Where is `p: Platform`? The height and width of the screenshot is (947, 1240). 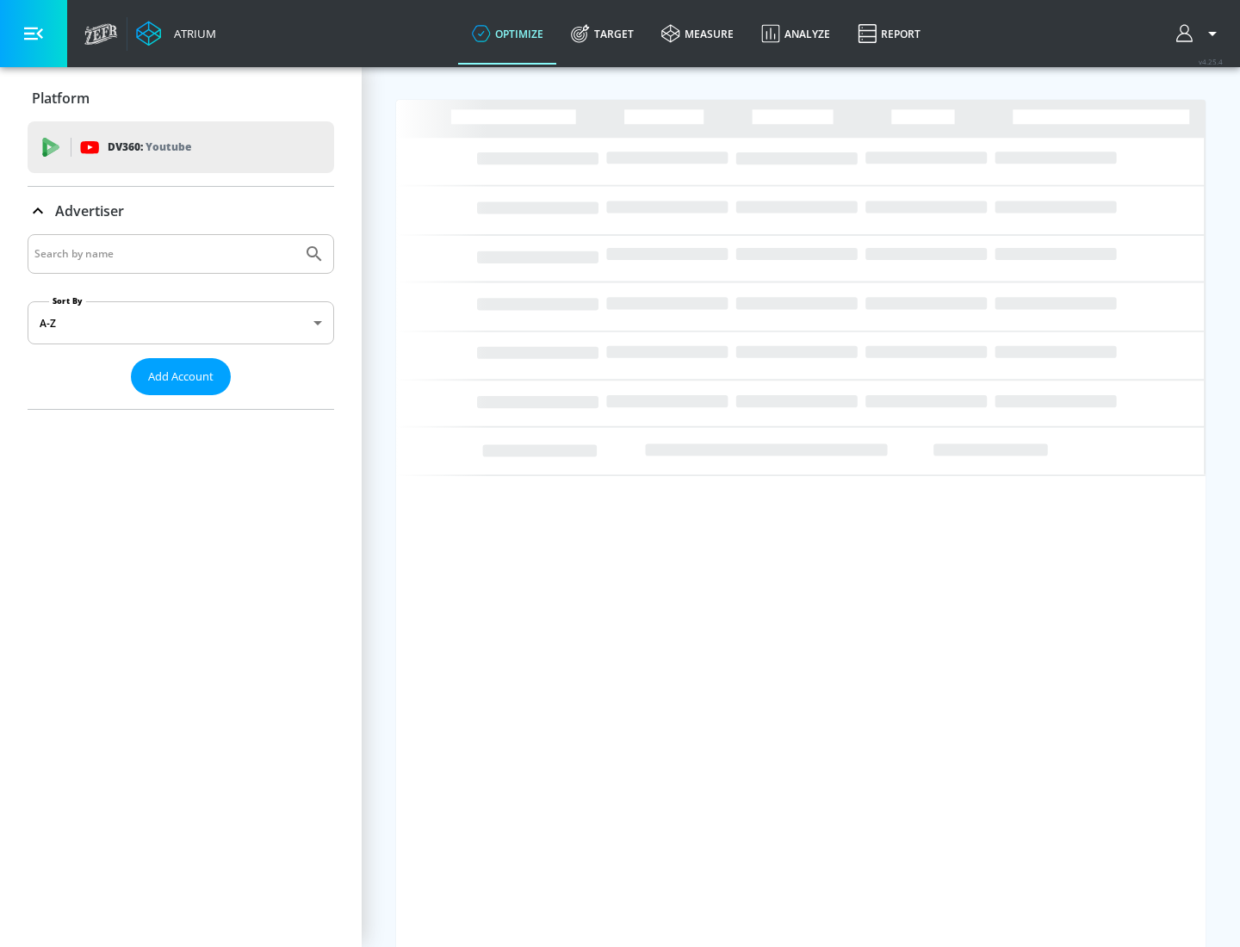 p: Platform is located at coordinates (60, 98).